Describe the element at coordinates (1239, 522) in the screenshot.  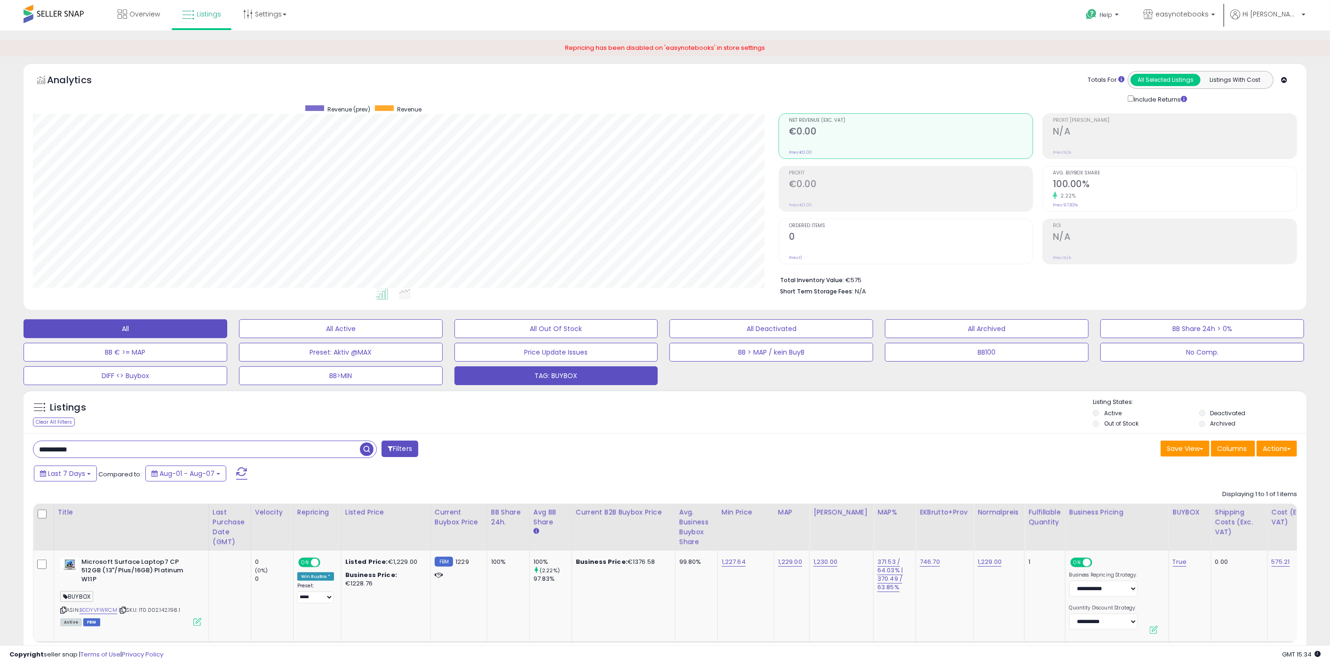
I see `div: Shipping Costs (Exc. VAT)` at that location.